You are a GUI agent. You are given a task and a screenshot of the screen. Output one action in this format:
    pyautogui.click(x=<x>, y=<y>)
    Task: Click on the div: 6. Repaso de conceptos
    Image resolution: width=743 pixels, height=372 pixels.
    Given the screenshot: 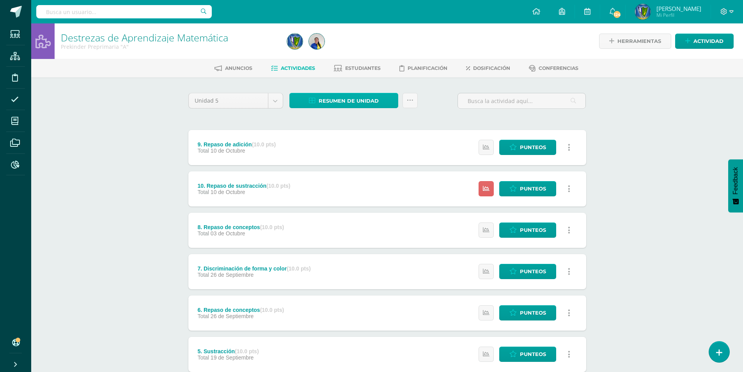 What is the action you would take?
    pyautogui.click(x=241, y=310)
    